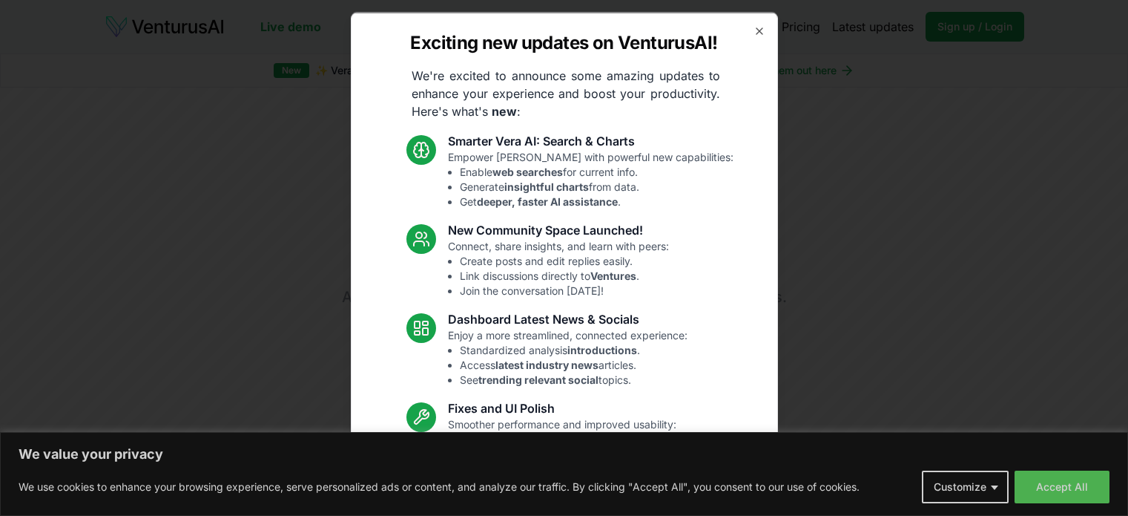  I want to click on p: Connect, share insights, and learn with peers:, so click(559, 268).